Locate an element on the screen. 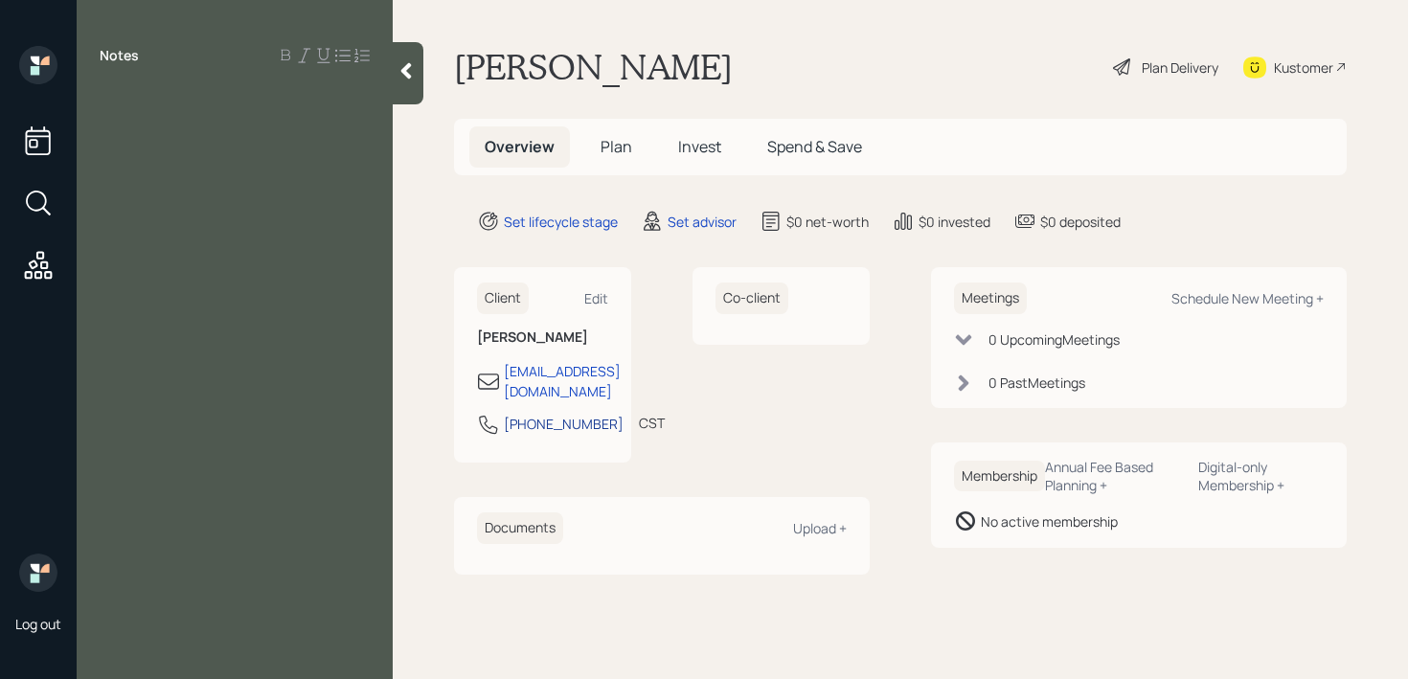 This screenshot has width=1408, height=679. span: Spend & Save is located at coordinates (814, 147).